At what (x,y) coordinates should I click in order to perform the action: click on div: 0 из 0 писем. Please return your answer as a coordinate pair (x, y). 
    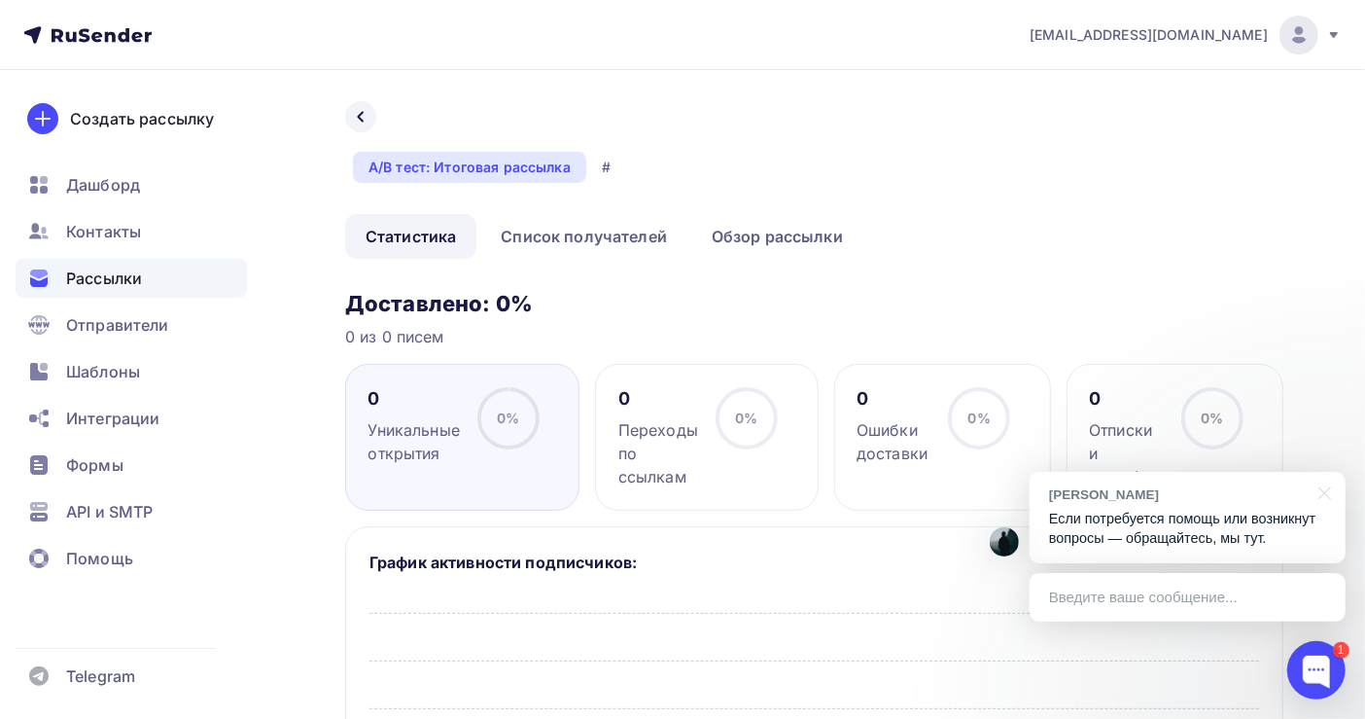
    Looking at the image, I should click on (814, 336).